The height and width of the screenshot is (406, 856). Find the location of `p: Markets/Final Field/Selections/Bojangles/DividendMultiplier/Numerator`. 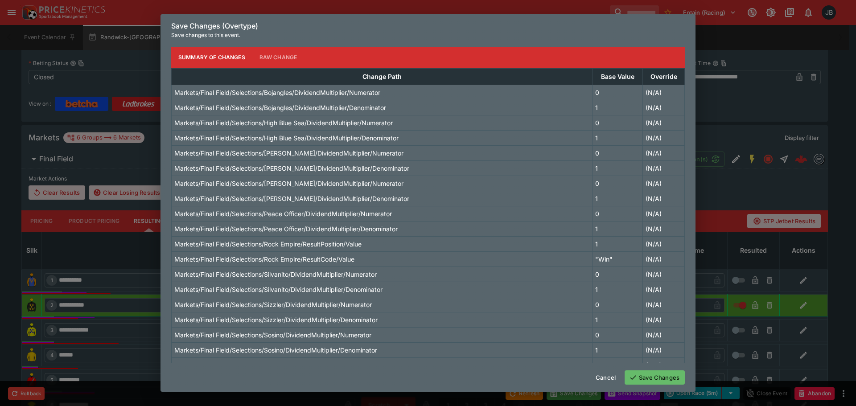

p: Markets/Final Field/Selections/Bojangles/DividendMultiplier/Numerator is located at coordinates (277, 92).